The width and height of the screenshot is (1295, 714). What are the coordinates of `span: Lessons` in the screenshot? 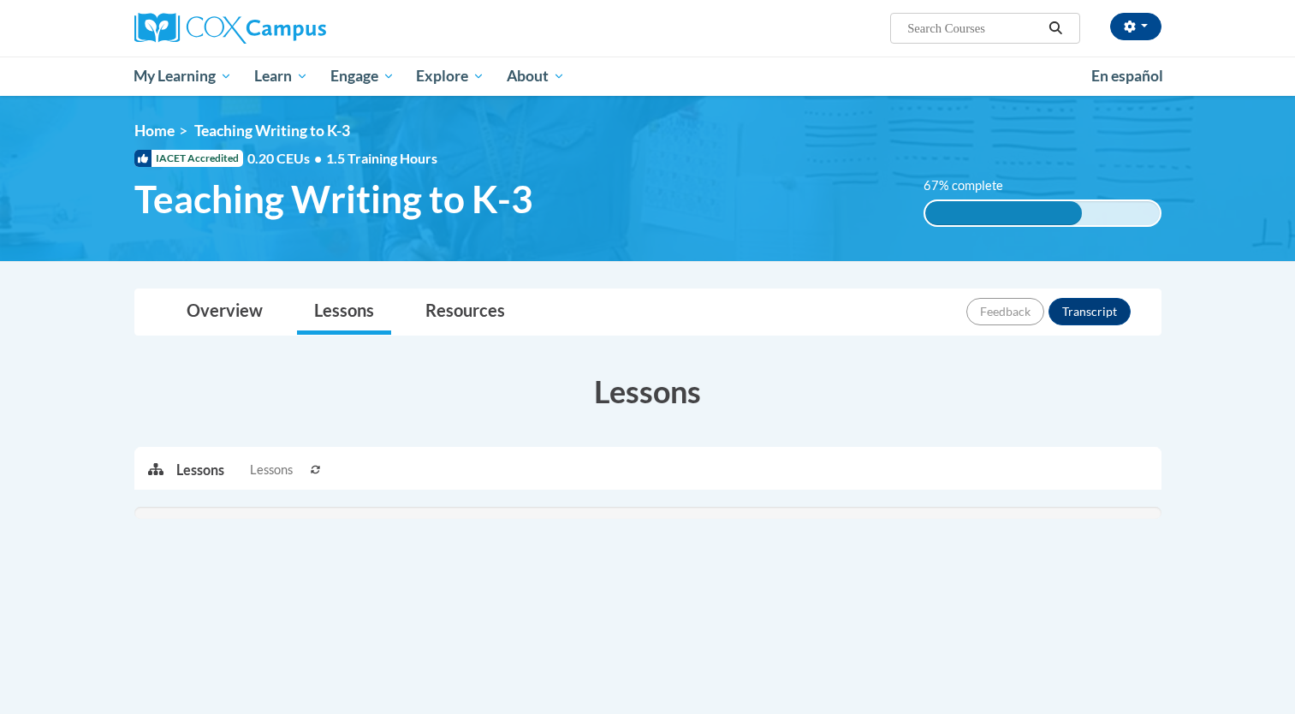 It's located at (271, 470).